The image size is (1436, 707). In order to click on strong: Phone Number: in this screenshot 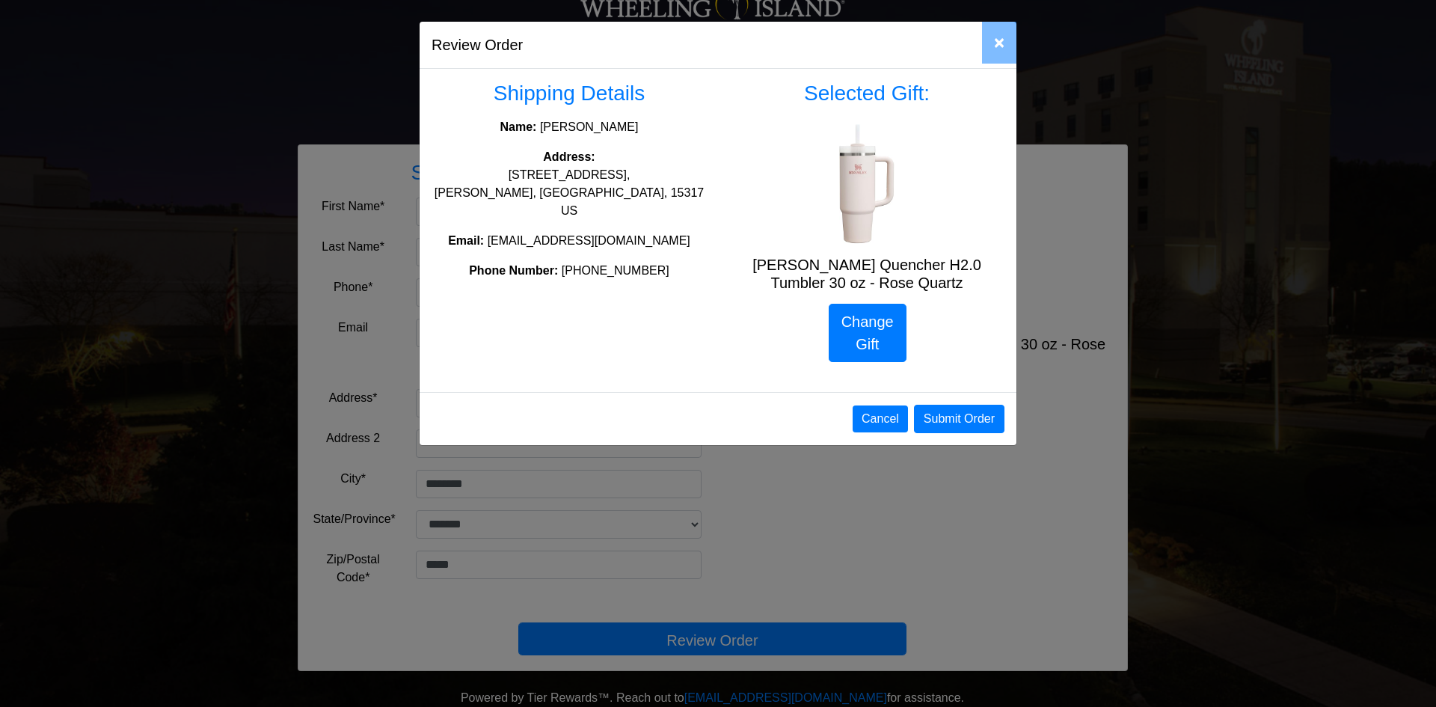, I will do `click(513, 270)`.